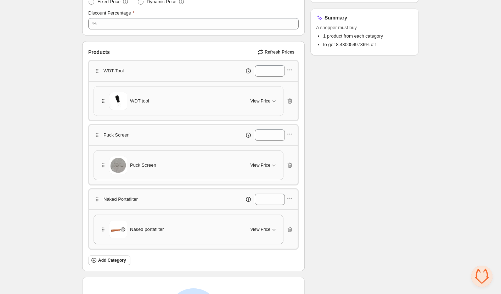 The width and height of the screenshot is (501, 294). I want to click on span: Add Category, so click(112, 260).